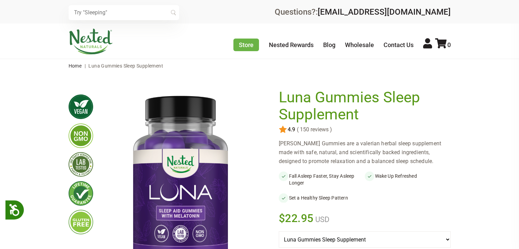 The image size is (519, 249). What do you see at coordinates (91, 42) in the screenshot?
I see `img: Nested Naturals` at bounding box center [91, 42].